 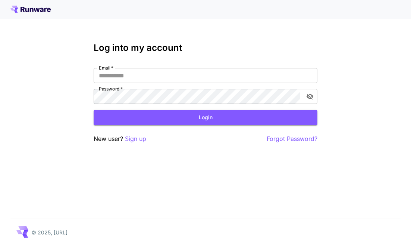 I want to click on p: Forgot Password?, so click(x=292, y=139).